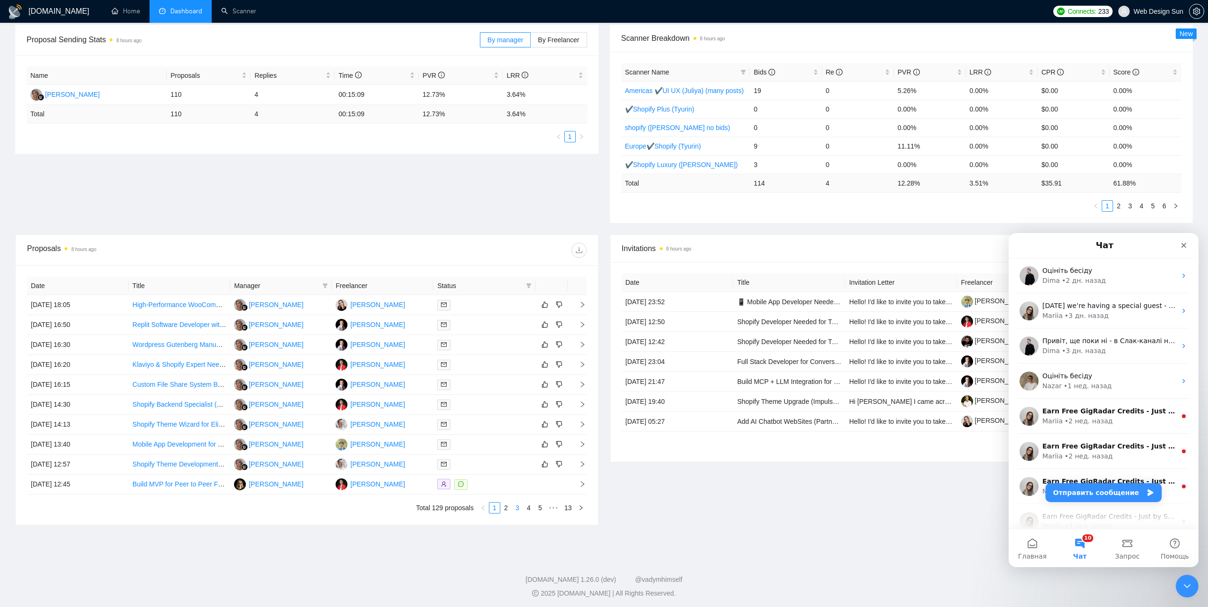  I want to click on li: 1, so click(495, 508).